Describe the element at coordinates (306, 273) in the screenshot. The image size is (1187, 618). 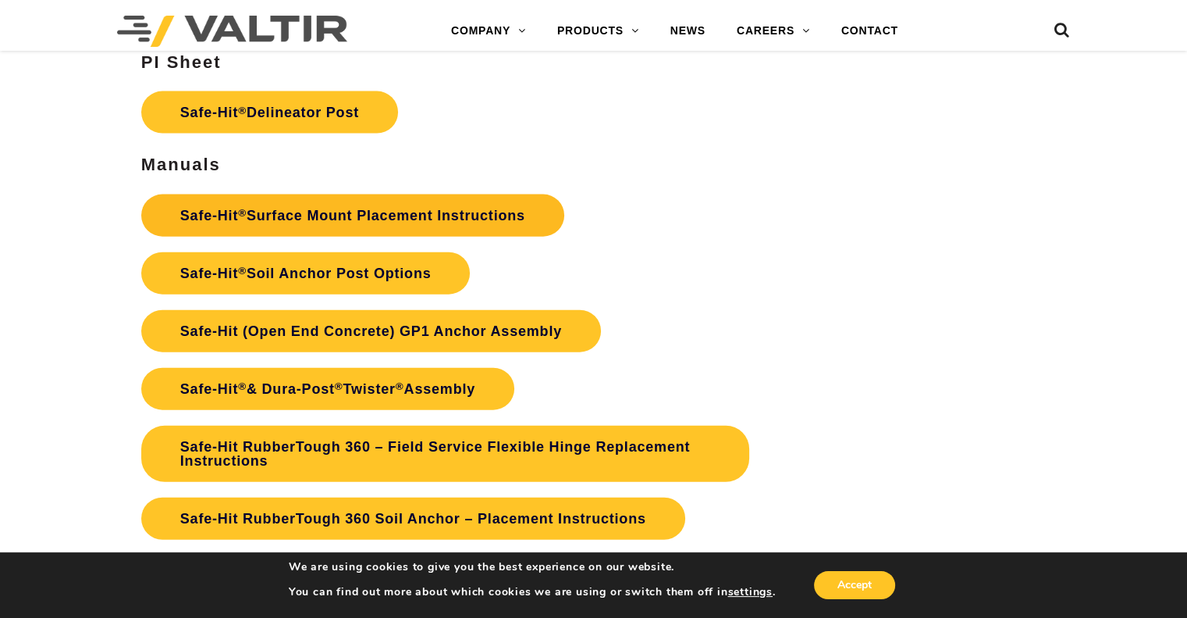
I see `a: Safe-Hit®Soil Anchor Post Options` at that location.